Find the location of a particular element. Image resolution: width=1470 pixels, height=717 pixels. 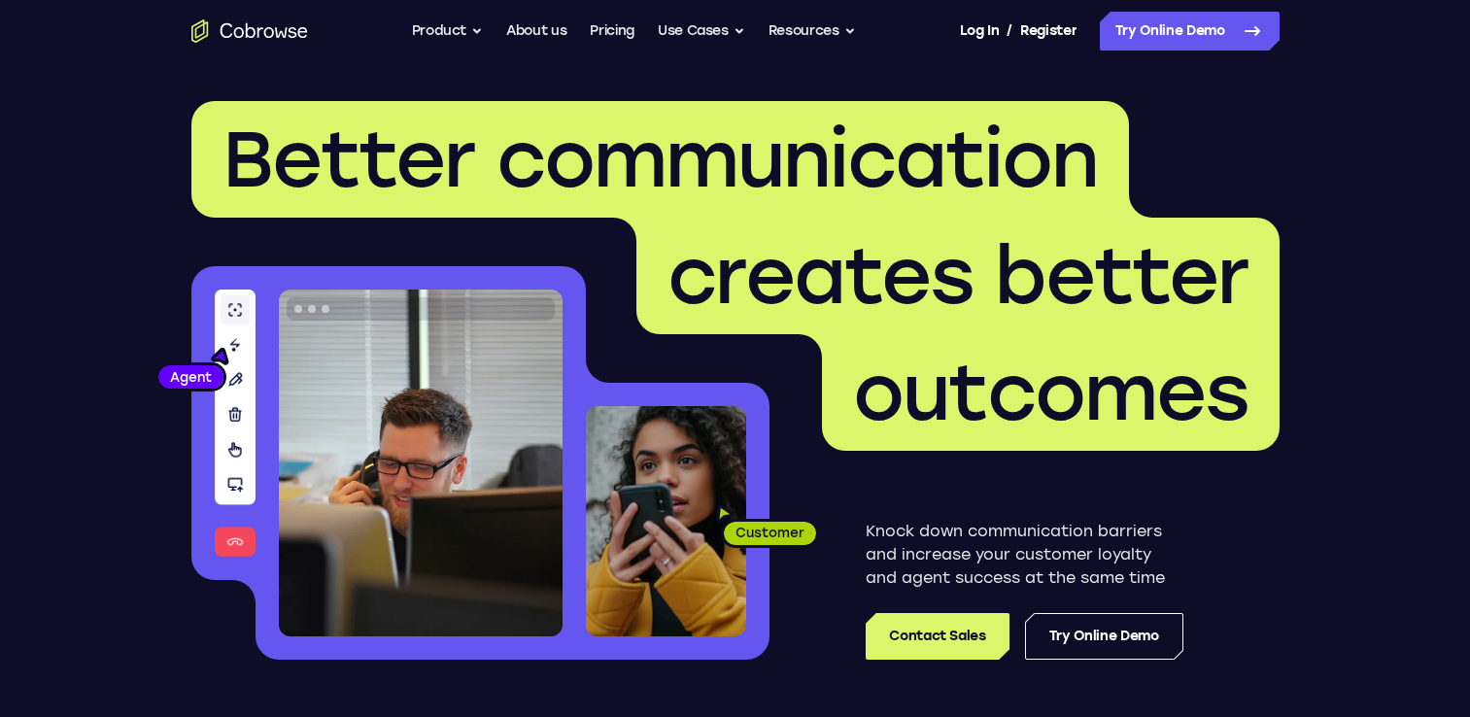

img: A customer support agent talking on the phone is located at coordinates (421, 462).